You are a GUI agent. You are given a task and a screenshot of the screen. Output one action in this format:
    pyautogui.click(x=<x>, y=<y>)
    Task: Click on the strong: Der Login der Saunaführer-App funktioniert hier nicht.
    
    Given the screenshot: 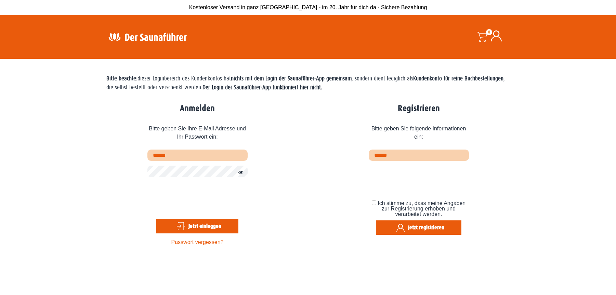 What is the action you would take?
    pyautogui.click(x=262, y=87)
    